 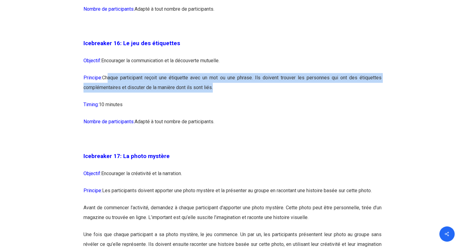 What do you see at coordinates (127, 156) in the screenshot?
I see `span: Icebreaker 17: La photo mystère` at bounding box center [127, 156].